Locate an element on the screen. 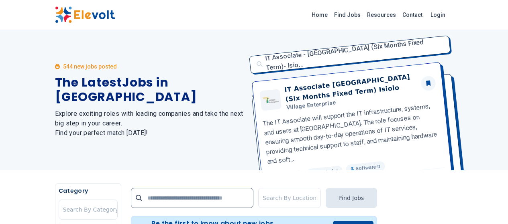  p: 544 new jobs posted is located at coordinates (90, 67).